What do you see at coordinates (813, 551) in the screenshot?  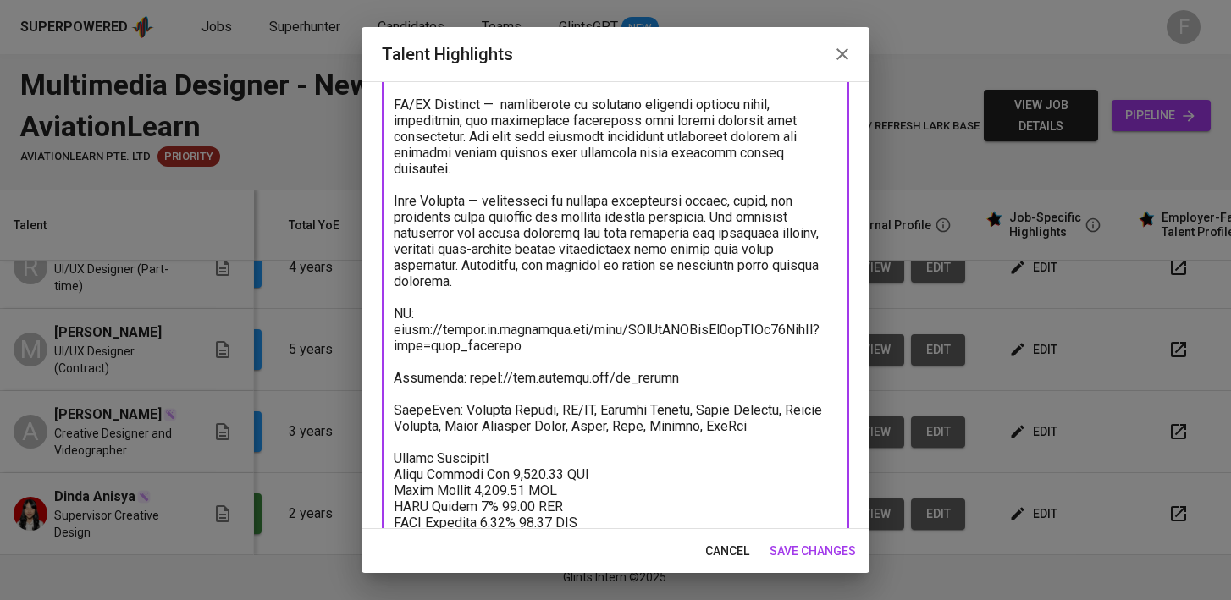 I see `span: save changes` at bounding box center [813, 551].